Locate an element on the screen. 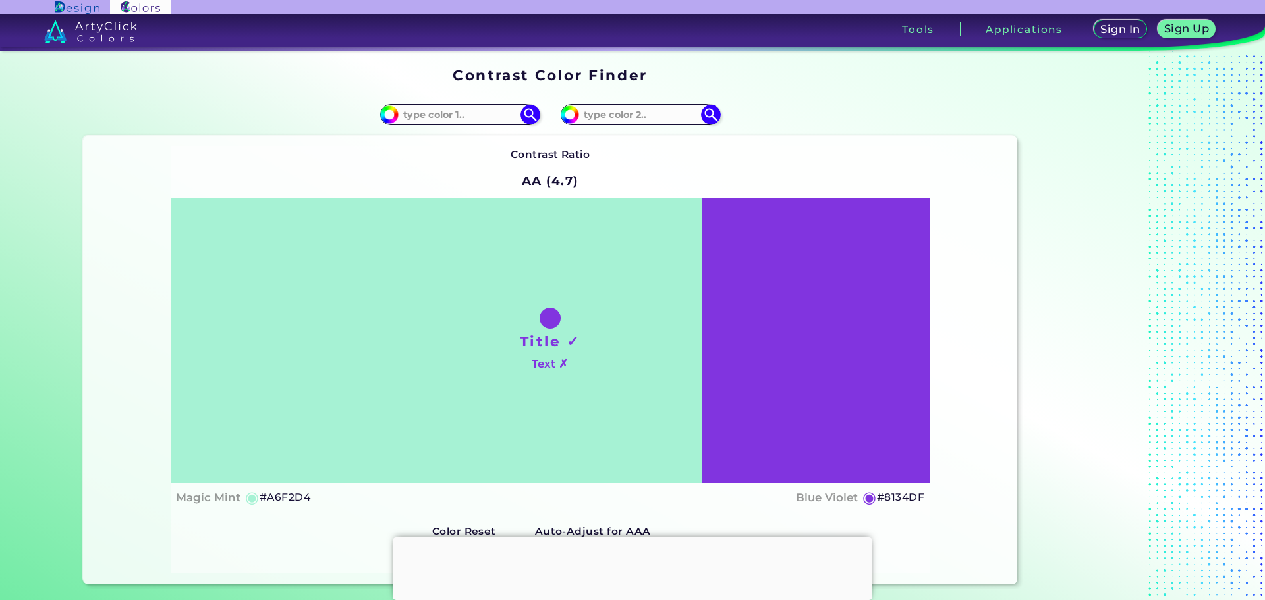 The image size is (1265, 600). a: Sign In is located at coordinates (1120, 29).